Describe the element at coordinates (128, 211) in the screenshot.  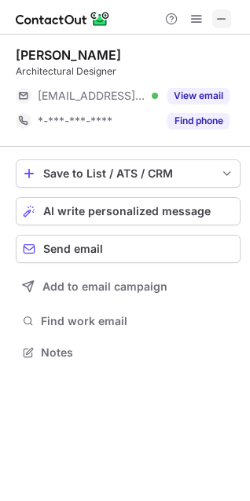
I see `button: AI write personalized message` at that location.